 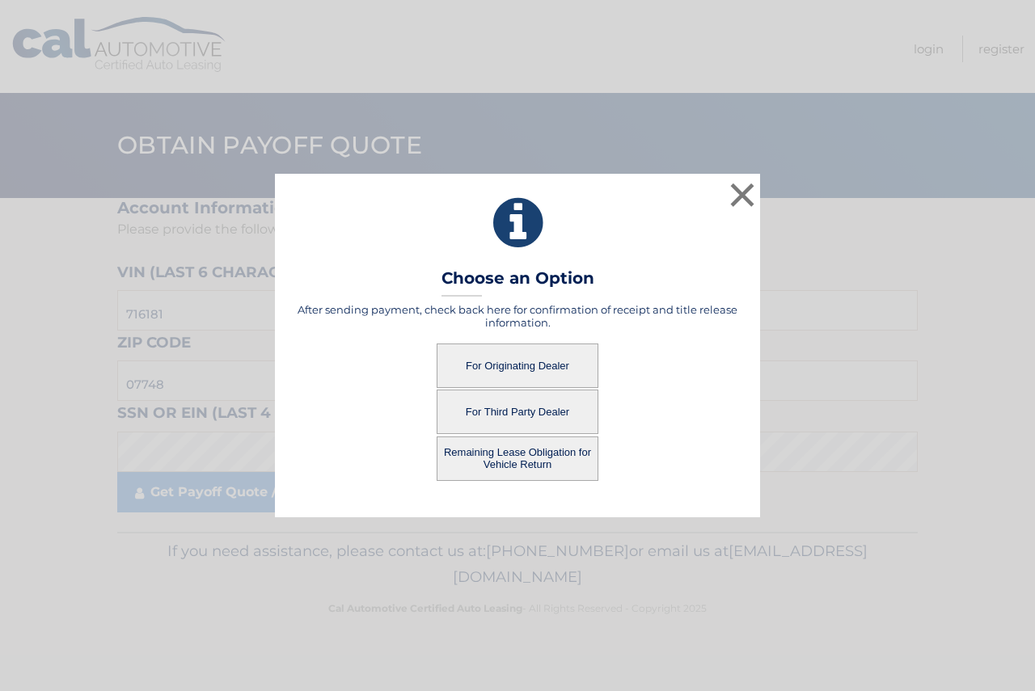 I want to click on h5: After sending payment, check back here for confirmation of receipt and title release information., so click(x=517, y=316).